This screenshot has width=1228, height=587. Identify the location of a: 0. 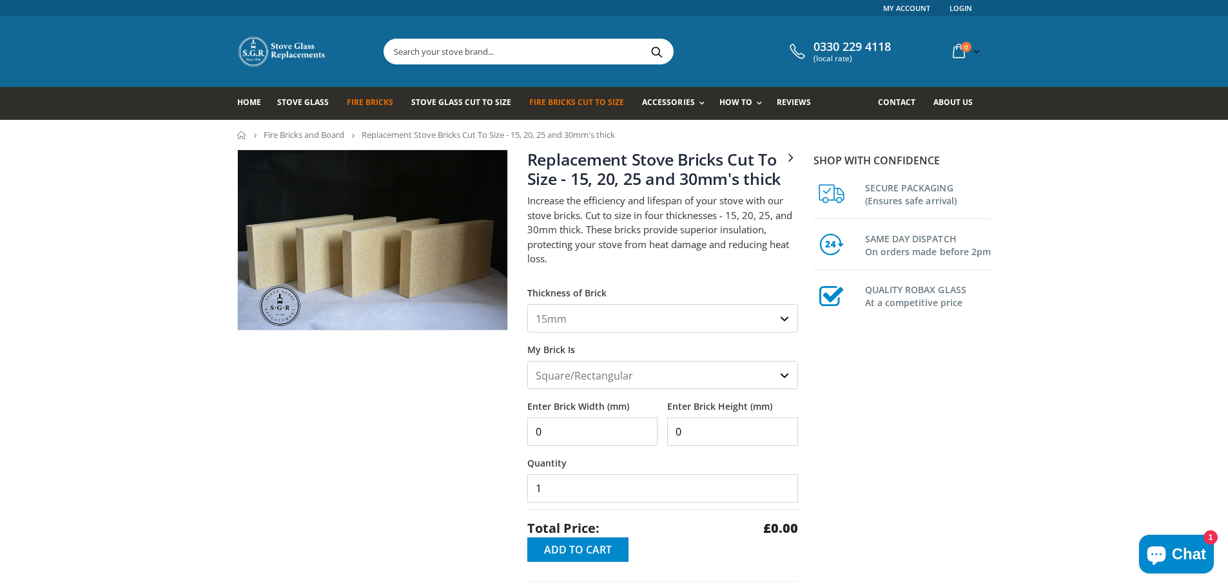
(965, 51).